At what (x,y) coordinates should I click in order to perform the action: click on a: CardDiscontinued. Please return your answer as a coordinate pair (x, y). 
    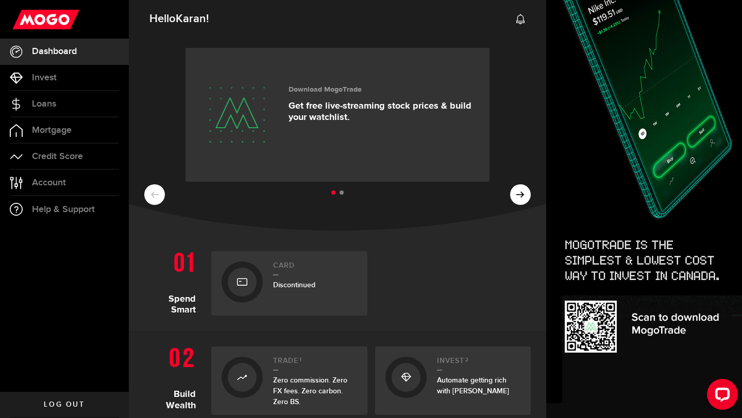
    Looking at the image, I should click on (289, 283).